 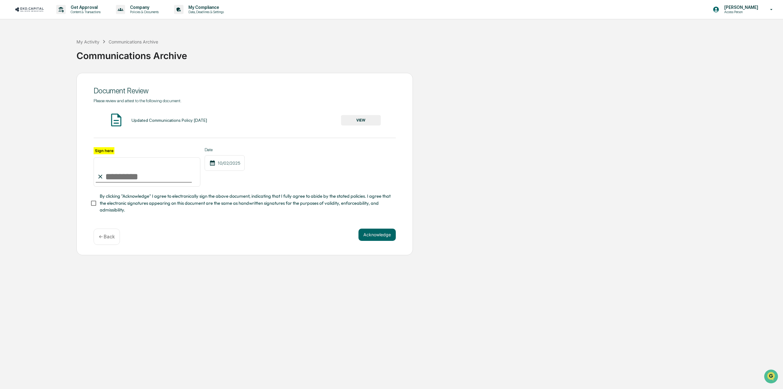 I want to click on a: 🔎Data Lookup, so click(x=22, y=92).